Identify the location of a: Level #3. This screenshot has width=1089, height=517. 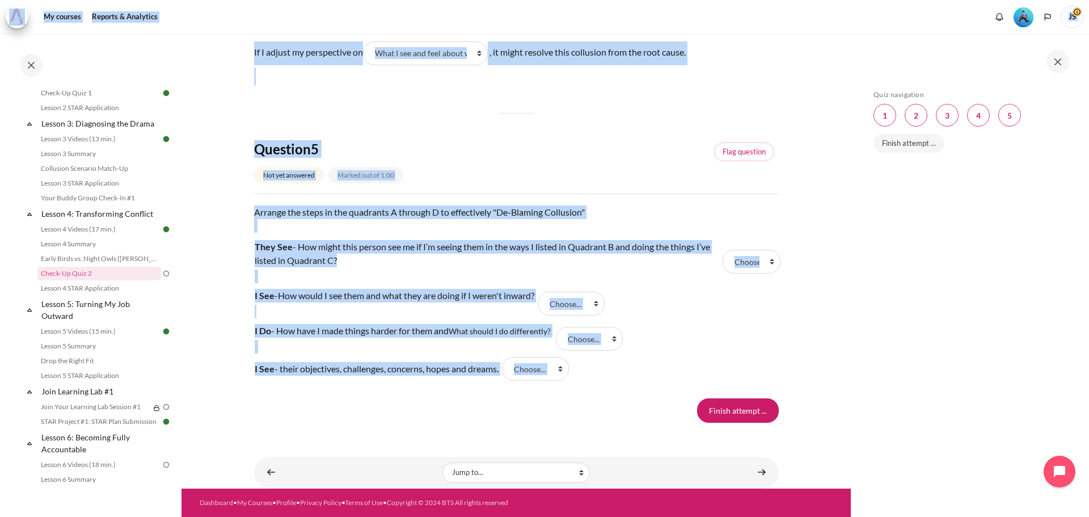
(1023, 16).